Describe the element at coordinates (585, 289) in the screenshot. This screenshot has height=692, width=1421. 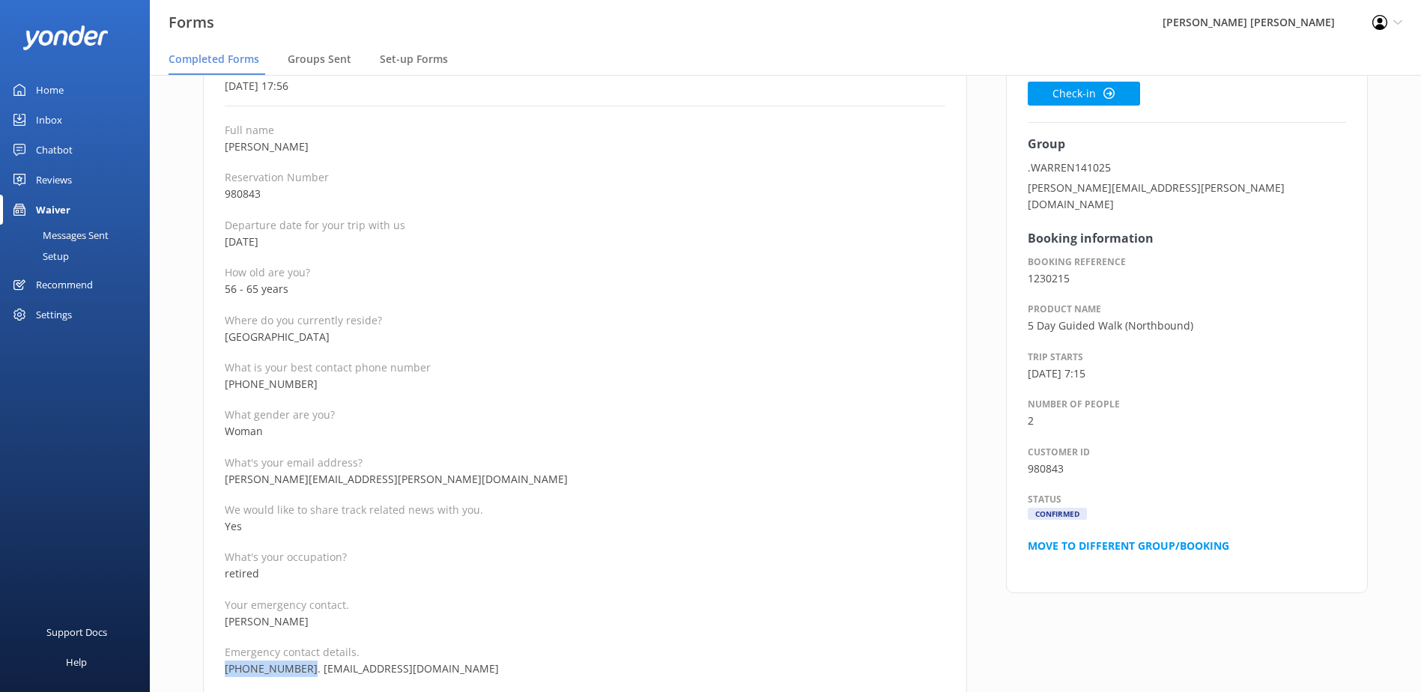
I see `p: 56 - 65 years` at that location.